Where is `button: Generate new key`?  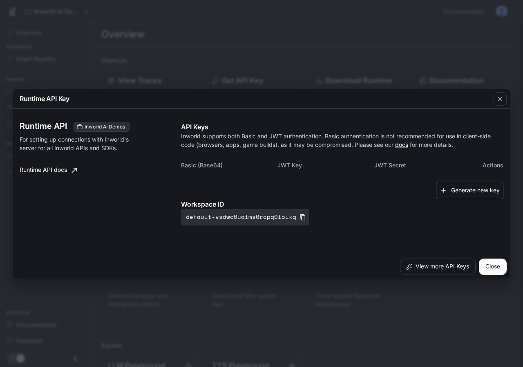 button: Generate new key is located at coordinates (470, 190).